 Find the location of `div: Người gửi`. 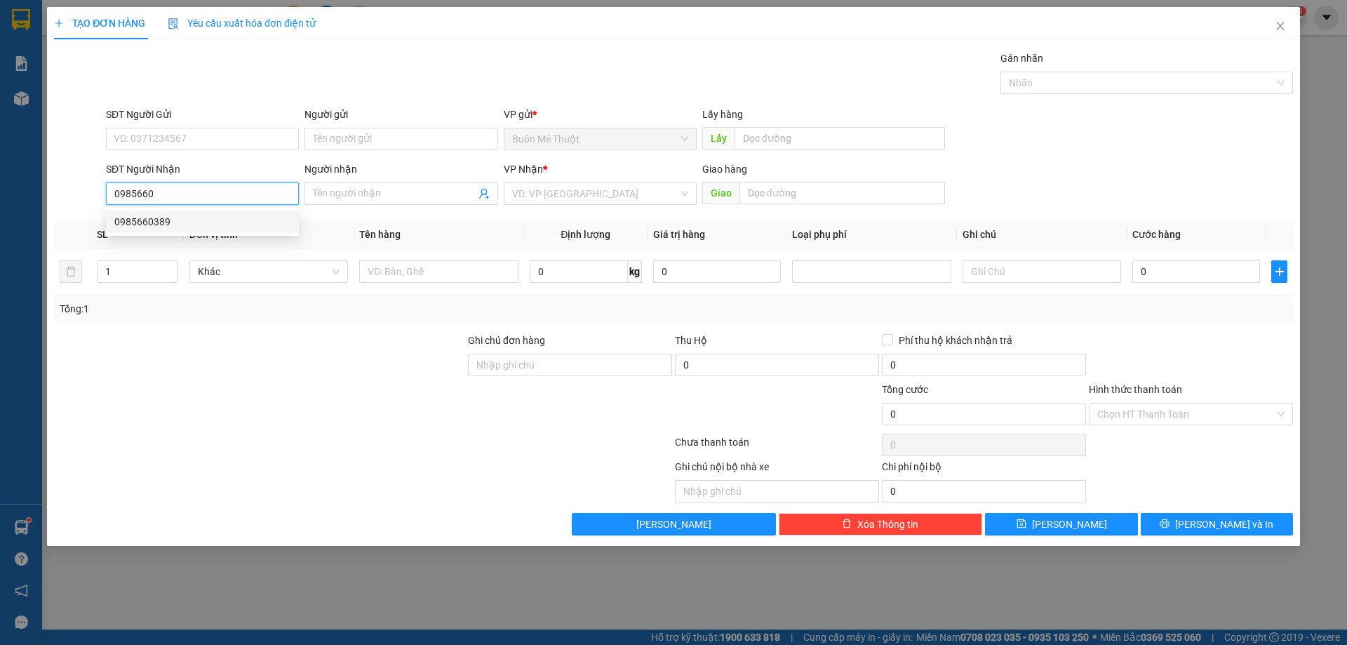

div: Người gửi is located at coordinates (401, 114).